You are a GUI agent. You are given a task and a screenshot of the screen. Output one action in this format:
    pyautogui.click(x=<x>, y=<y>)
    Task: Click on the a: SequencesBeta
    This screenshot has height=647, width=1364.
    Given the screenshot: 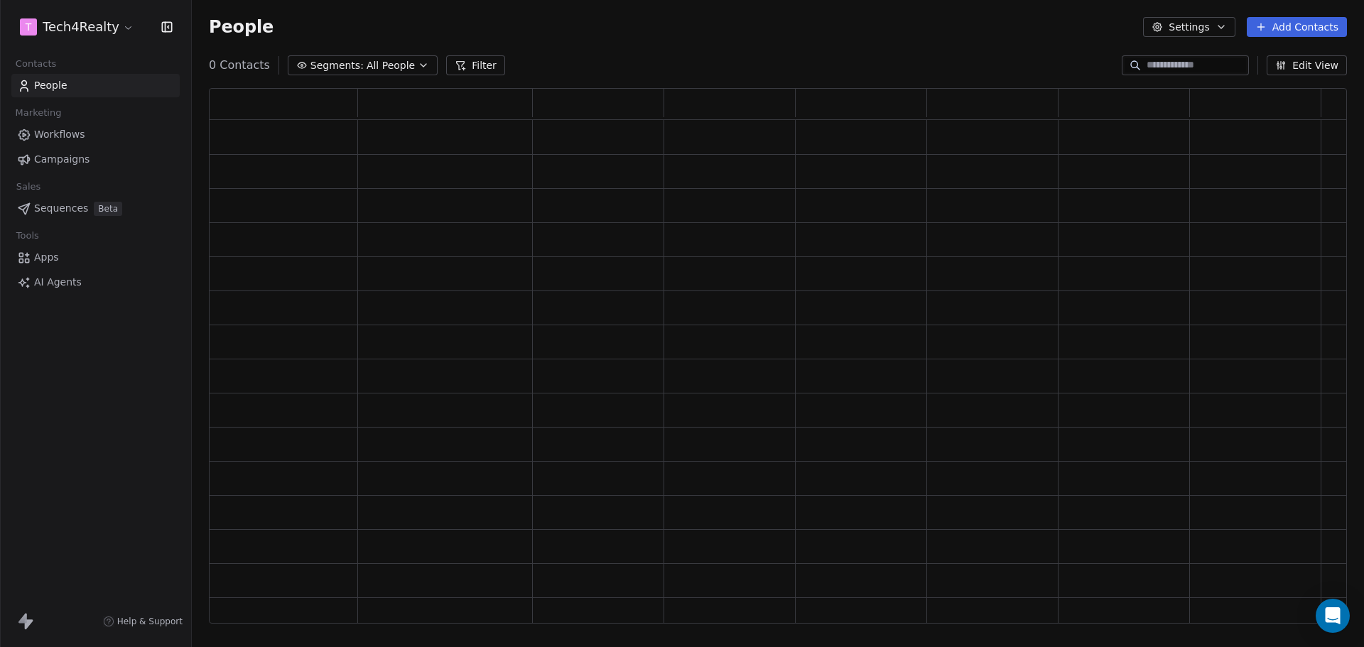 What is the action you would take?
    pyautogui.click(x=95, y=208)
    